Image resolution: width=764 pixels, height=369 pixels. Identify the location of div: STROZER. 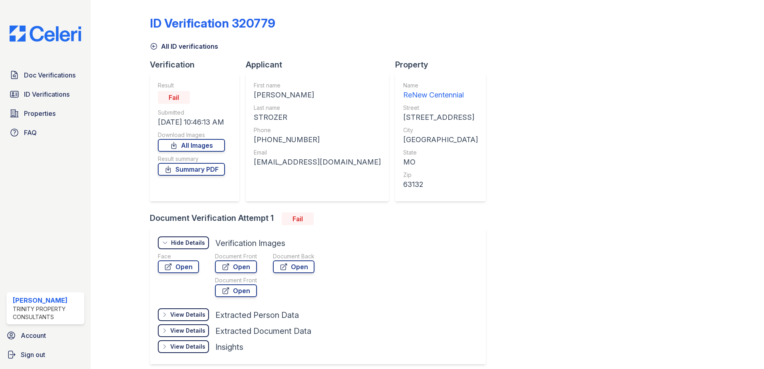
(317, 118).